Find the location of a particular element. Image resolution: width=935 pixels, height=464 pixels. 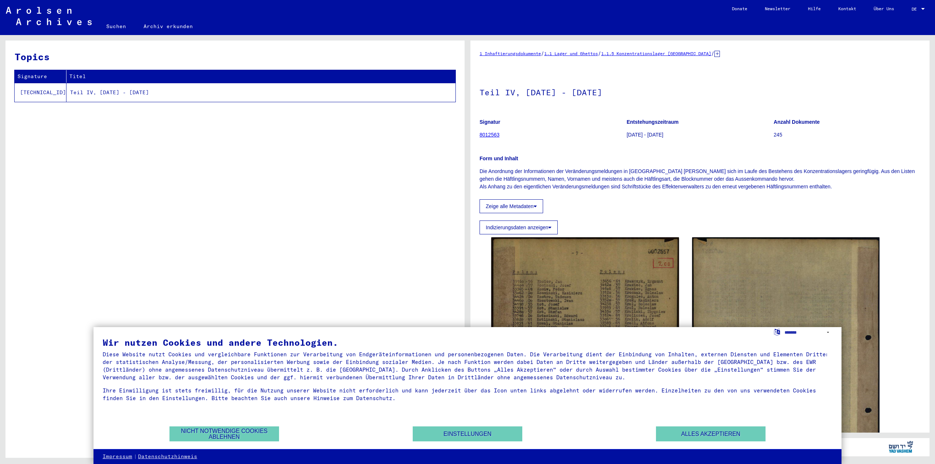

th: Signature is located at coordinates (41, 76).